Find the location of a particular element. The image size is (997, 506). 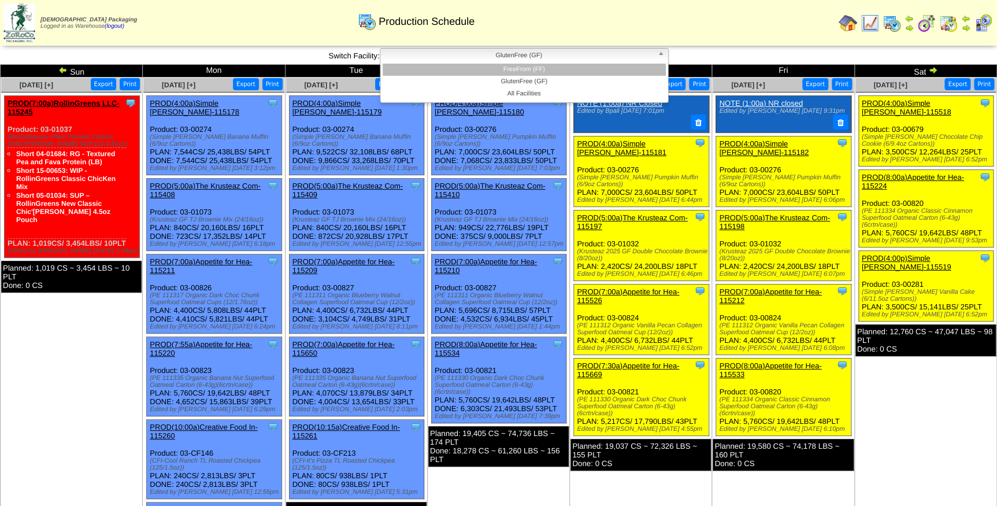

button: Delete Note is located at coordinates (840, 122).